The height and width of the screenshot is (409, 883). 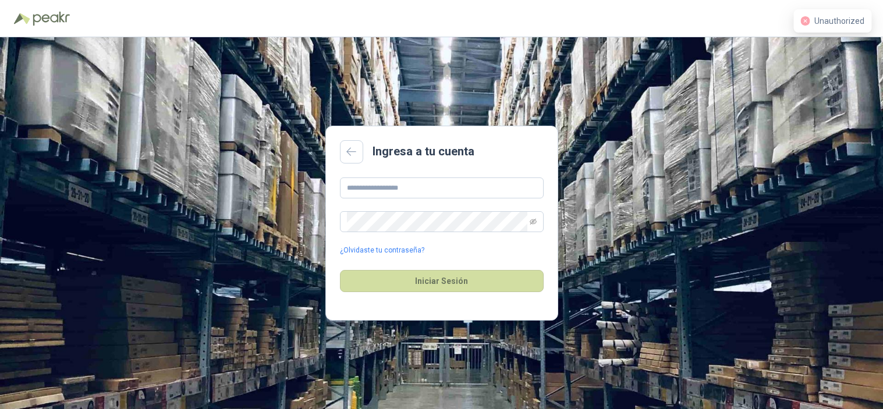 I want to click on a: ¿Olvidaste tu contraseña?, so click(x=382, y=250).